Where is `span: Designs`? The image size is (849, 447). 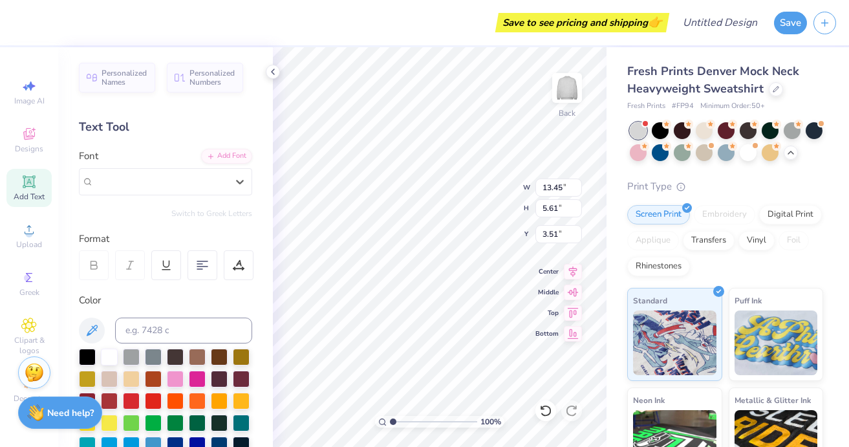 span: Designs is located at coordinates (29, 149).